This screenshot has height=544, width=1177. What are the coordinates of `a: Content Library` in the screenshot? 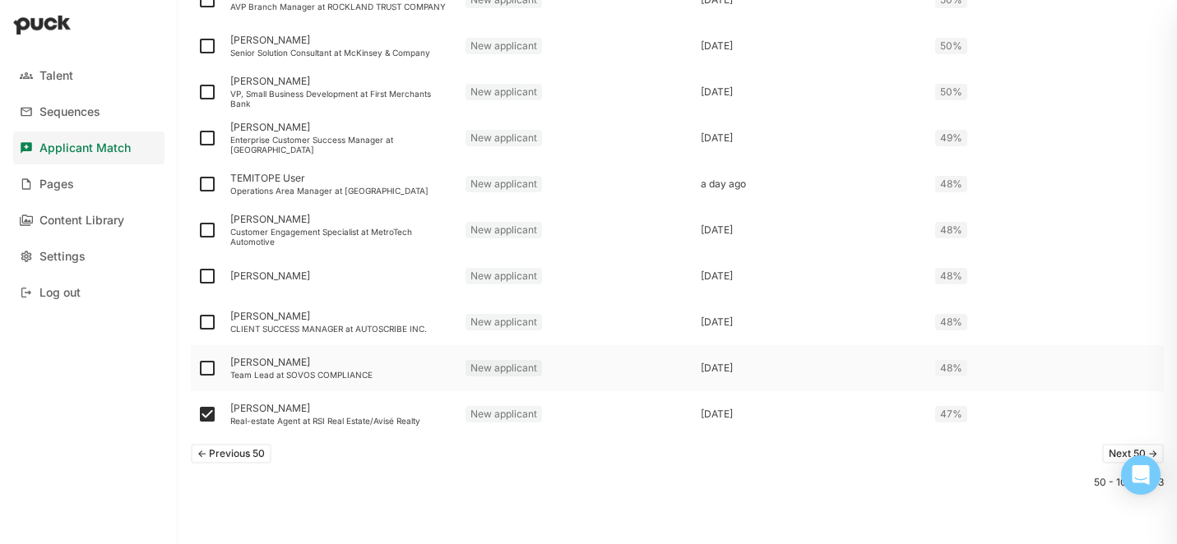 It's located at (89, 220).